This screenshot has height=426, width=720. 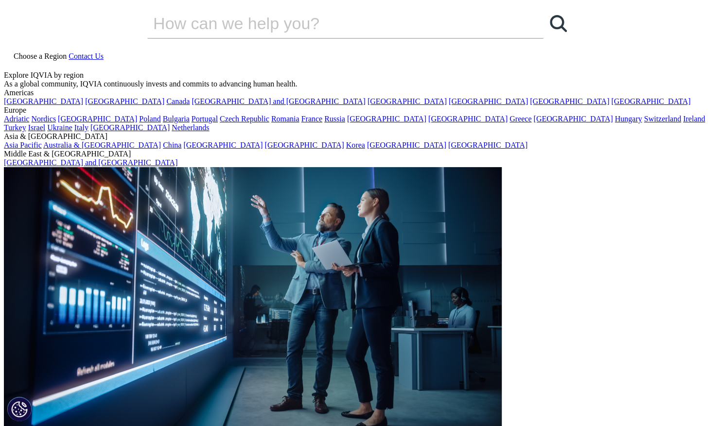 What do you see at coordinates (628, 119) in the screenshot?
I see `a: Hungary` at bounding box center [628, 119].